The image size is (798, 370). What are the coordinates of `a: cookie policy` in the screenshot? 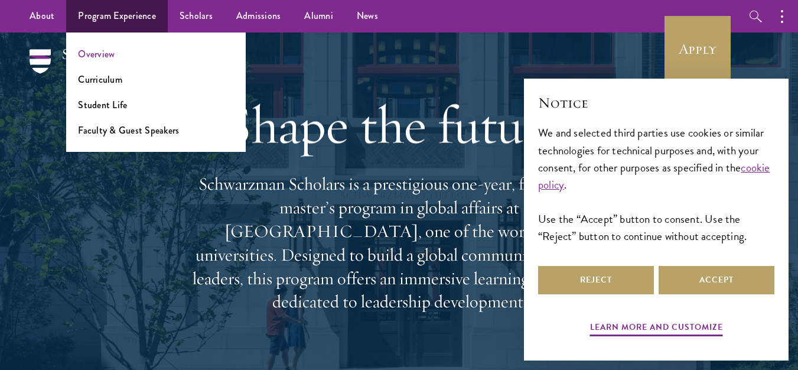 It's located at (654, 176).